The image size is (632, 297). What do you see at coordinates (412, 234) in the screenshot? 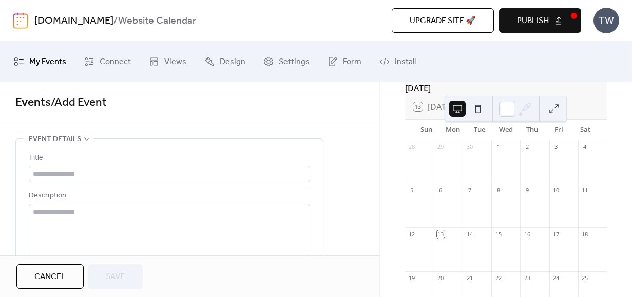
I see `div: 12` at bounding box center [412, 234].